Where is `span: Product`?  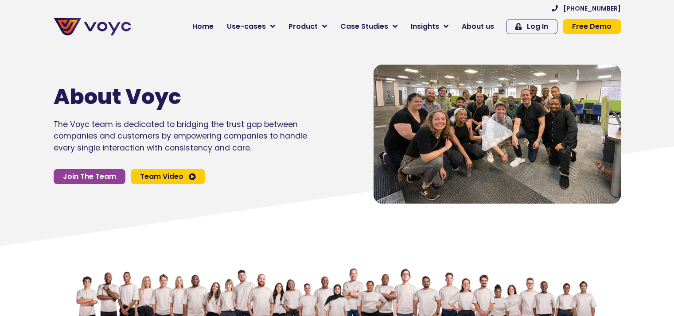 span: Product is located at coordinates (303, 27).